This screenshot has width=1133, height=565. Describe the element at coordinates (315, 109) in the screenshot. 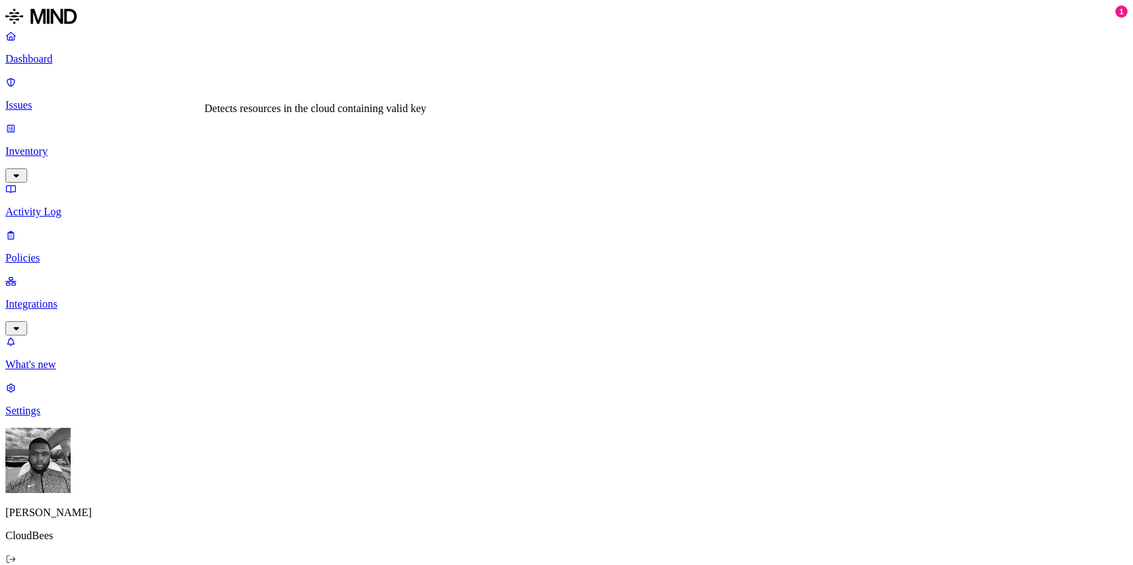

I see `div: Detects resources in the cloud containing valid key` at that location.